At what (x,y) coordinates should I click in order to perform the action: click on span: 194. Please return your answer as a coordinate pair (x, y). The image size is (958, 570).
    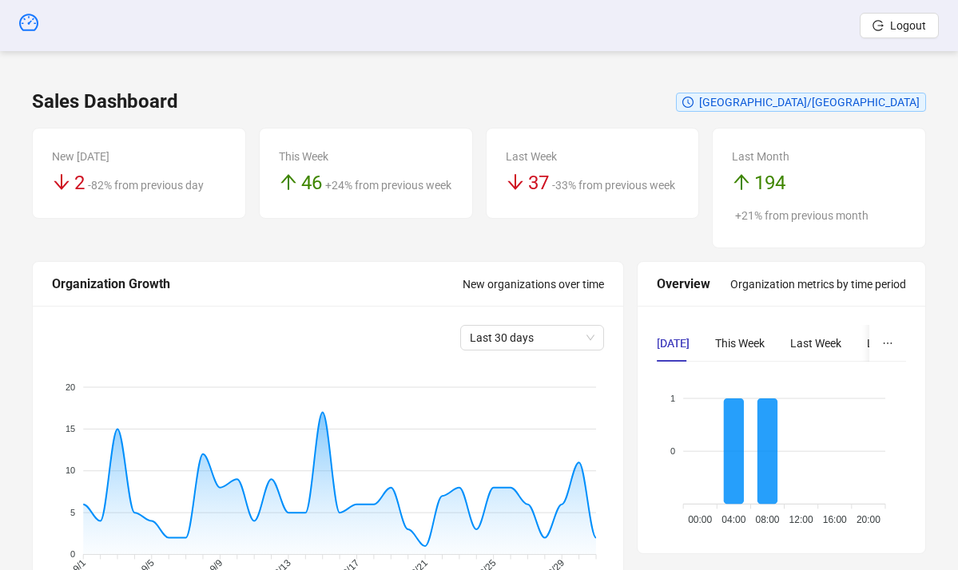
    Looking at the image, I should click on (769, 183).